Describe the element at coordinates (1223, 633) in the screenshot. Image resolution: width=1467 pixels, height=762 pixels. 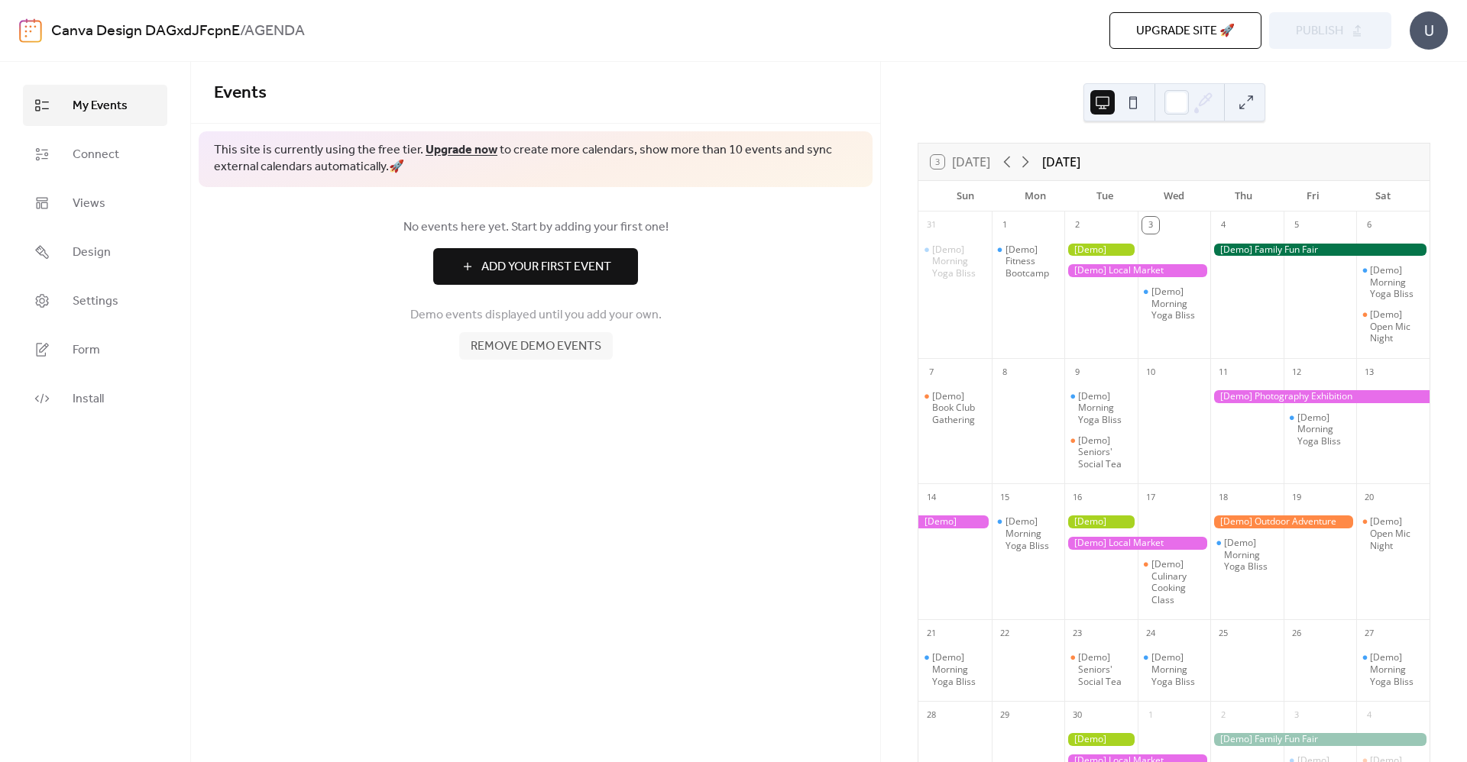
I see `div: 25` at that location.